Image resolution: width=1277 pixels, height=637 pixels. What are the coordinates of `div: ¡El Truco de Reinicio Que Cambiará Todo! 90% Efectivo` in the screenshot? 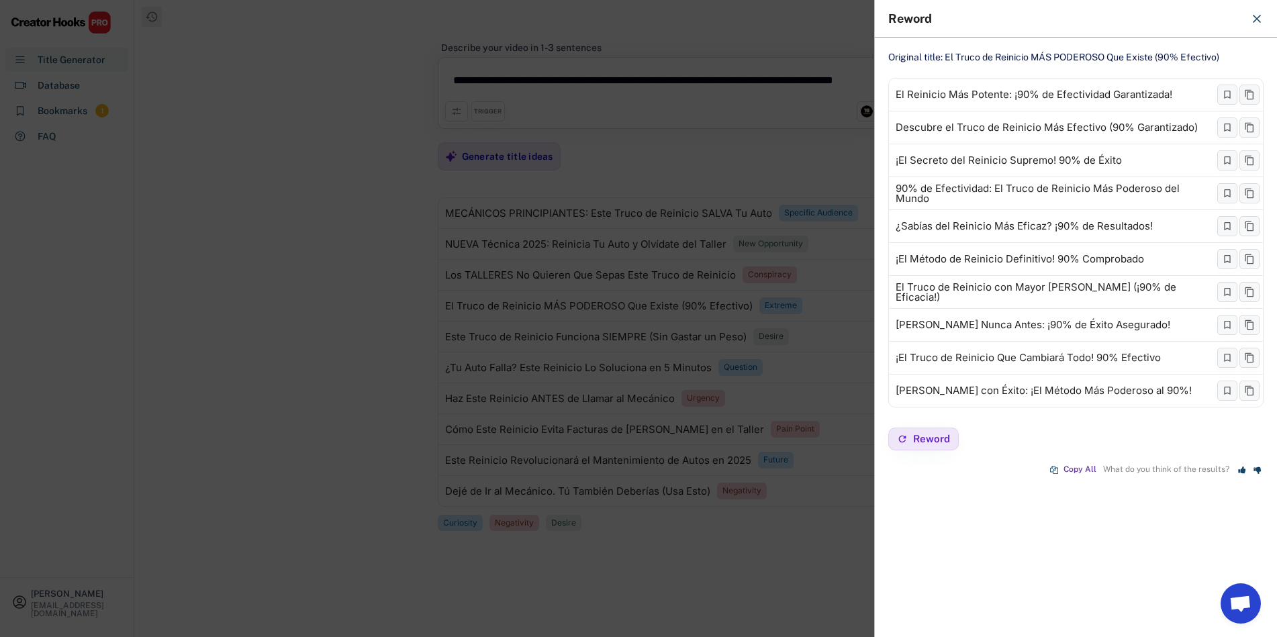 It's located at (1028, 358).